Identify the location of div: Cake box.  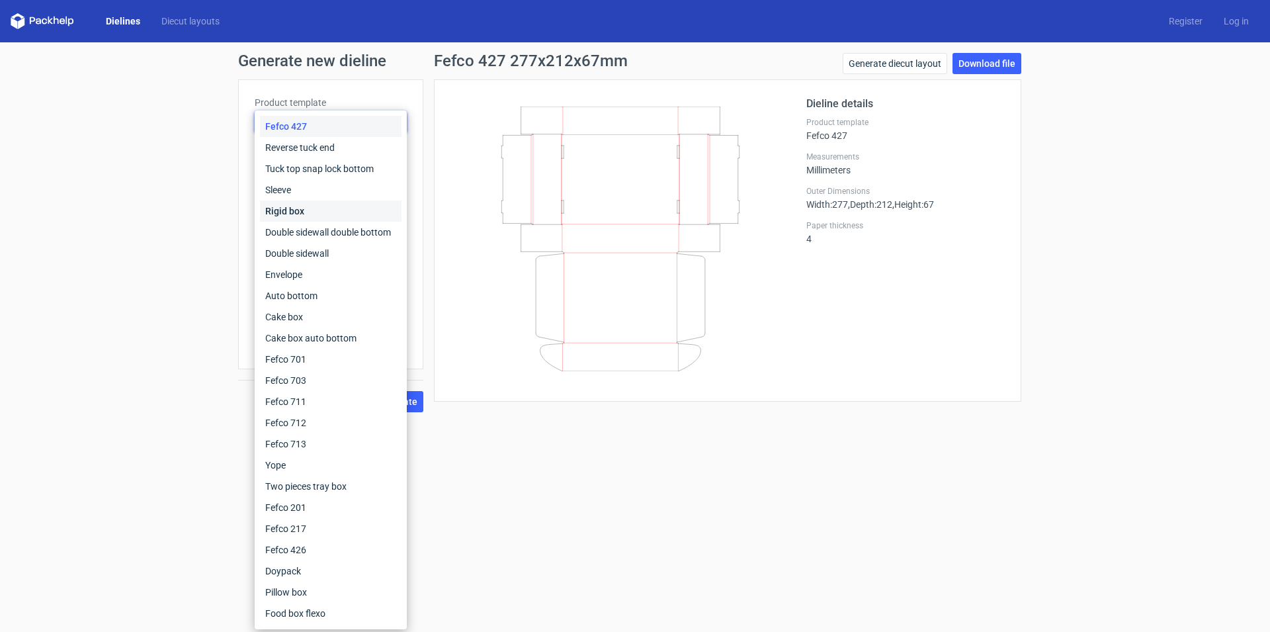
(331, 317).